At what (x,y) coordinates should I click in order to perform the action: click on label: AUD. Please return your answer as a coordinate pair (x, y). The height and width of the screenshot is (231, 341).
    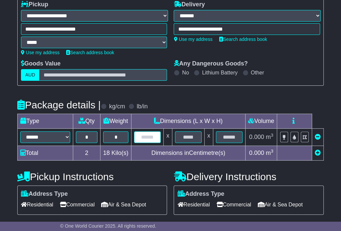
    Looking at the image, I should click on (30, 75).